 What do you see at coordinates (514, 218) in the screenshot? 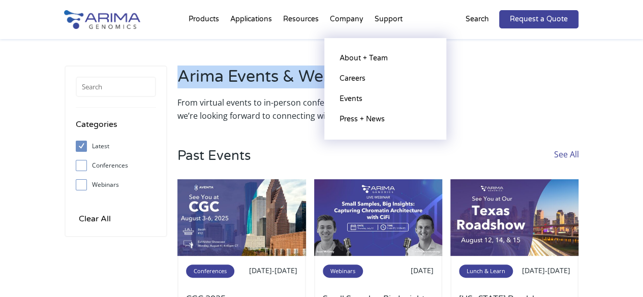
I see `img: AACR-2025-1-500x300.jpg` at bounding box center [514, 218].